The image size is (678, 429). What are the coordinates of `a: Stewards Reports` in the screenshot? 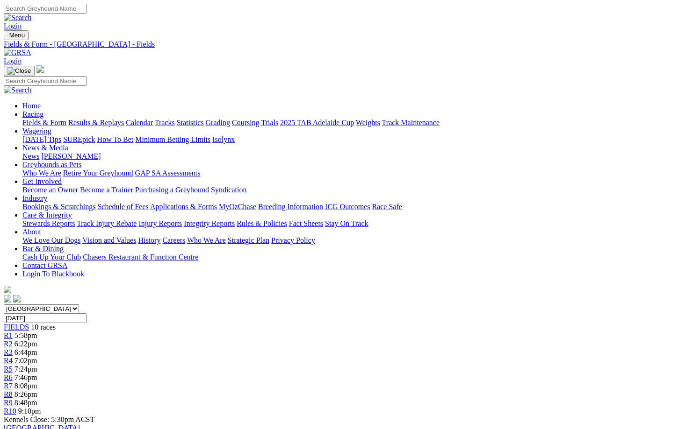 It's located at (49, 223).